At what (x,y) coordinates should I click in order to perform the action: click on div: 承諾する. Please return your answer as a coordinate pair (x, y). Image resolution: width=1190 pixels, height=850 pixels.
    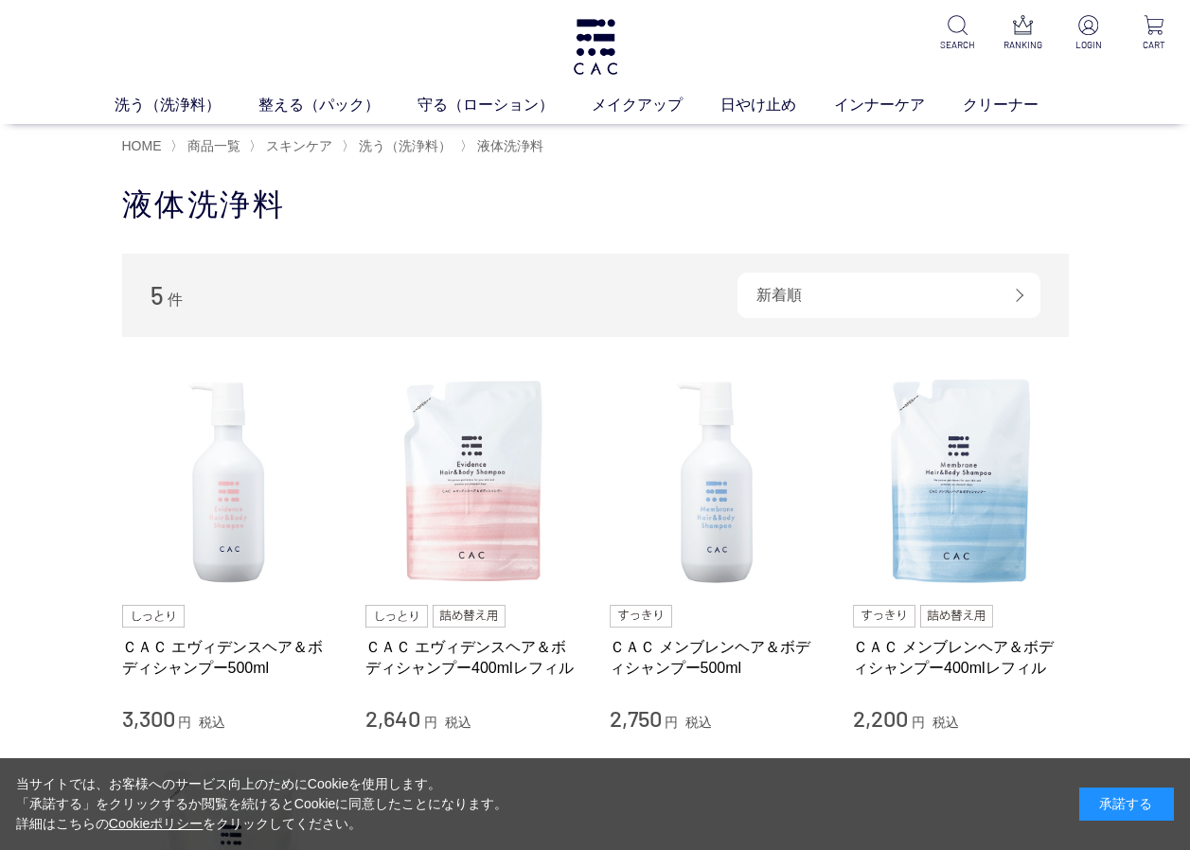
    Looking at the image, I should click on (1126, 804).